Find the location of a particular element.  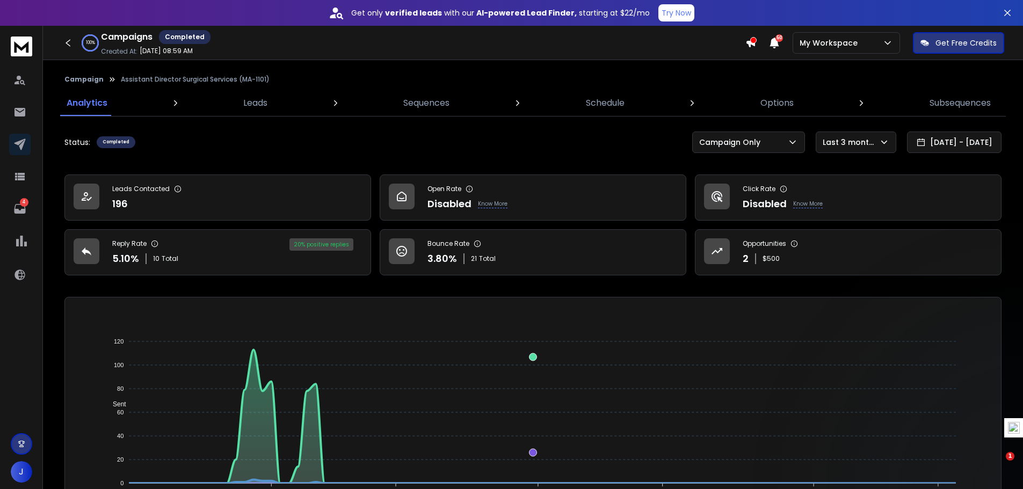

p: My Workspace is located at coordinates (831, 43).